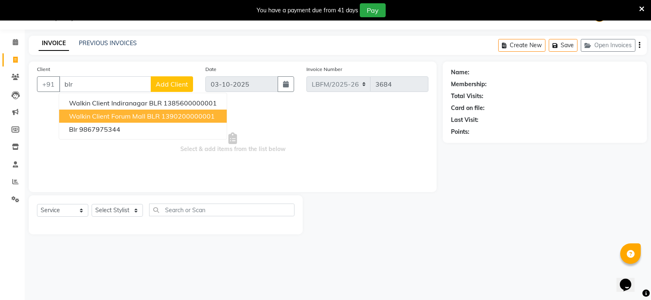 This screenshot has height=300, width=651. I want to click on a: PREVIOUS INVOICES, so click(108, 43).